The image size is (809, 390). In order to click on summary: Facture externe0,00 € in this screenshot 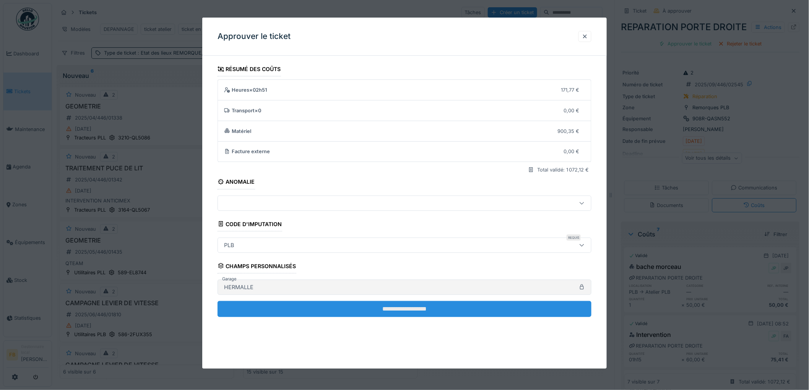, I will do `click(404, 151)`.